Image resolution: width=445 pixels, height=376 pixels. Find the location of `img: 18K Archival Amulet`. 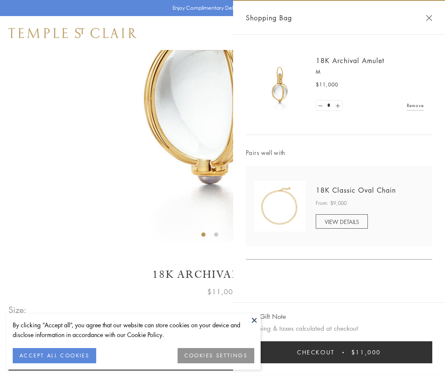

img: 18K Archival Amulet is located at coordinates (280, 85).